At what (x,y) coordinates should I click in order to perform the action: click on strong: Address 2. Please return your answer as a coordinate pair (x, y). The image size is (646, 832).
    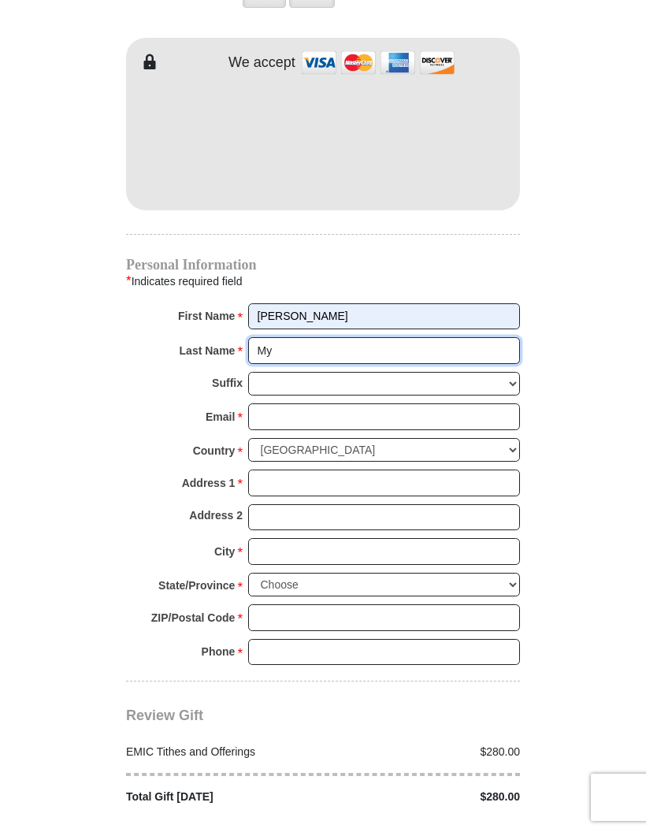
    Looking at the image, I should click on (216, 515).